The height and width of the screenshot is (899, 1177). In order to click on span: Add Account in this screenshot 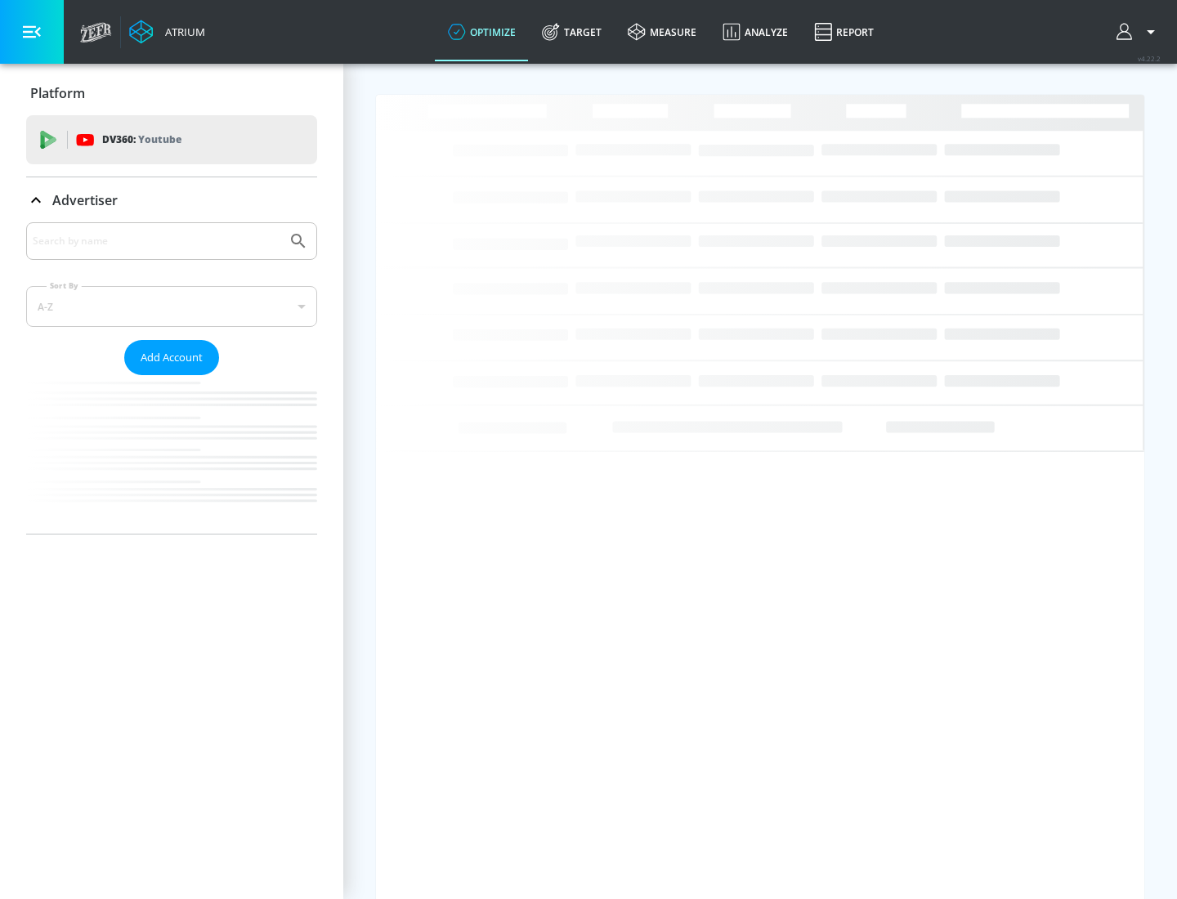, I will do `click(172, 357)`.